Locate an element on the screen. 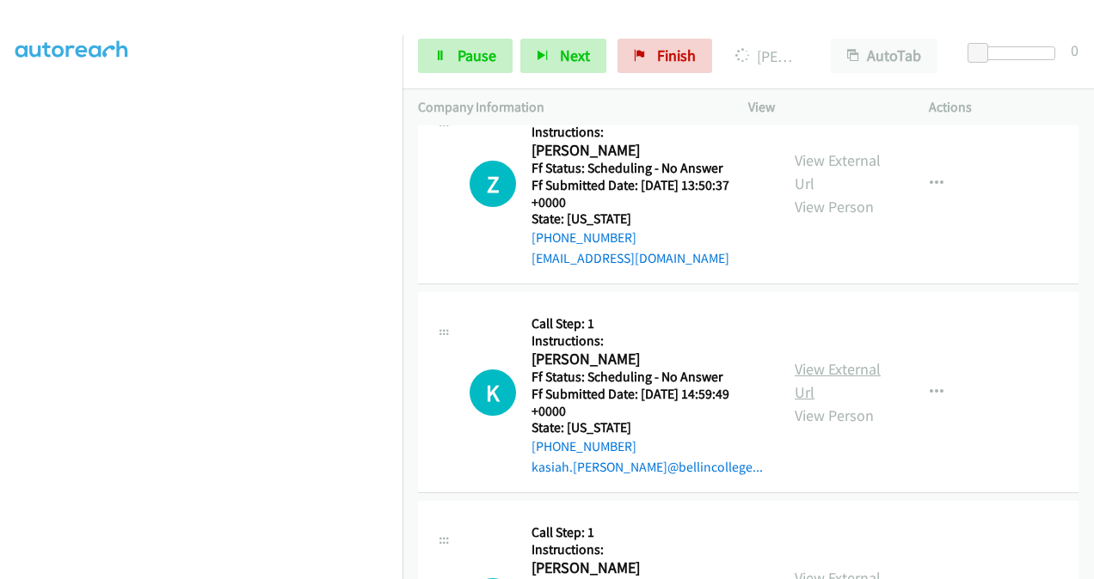 The image size is (1094, 579). p: Actions is located at coordinates (1003, 107).